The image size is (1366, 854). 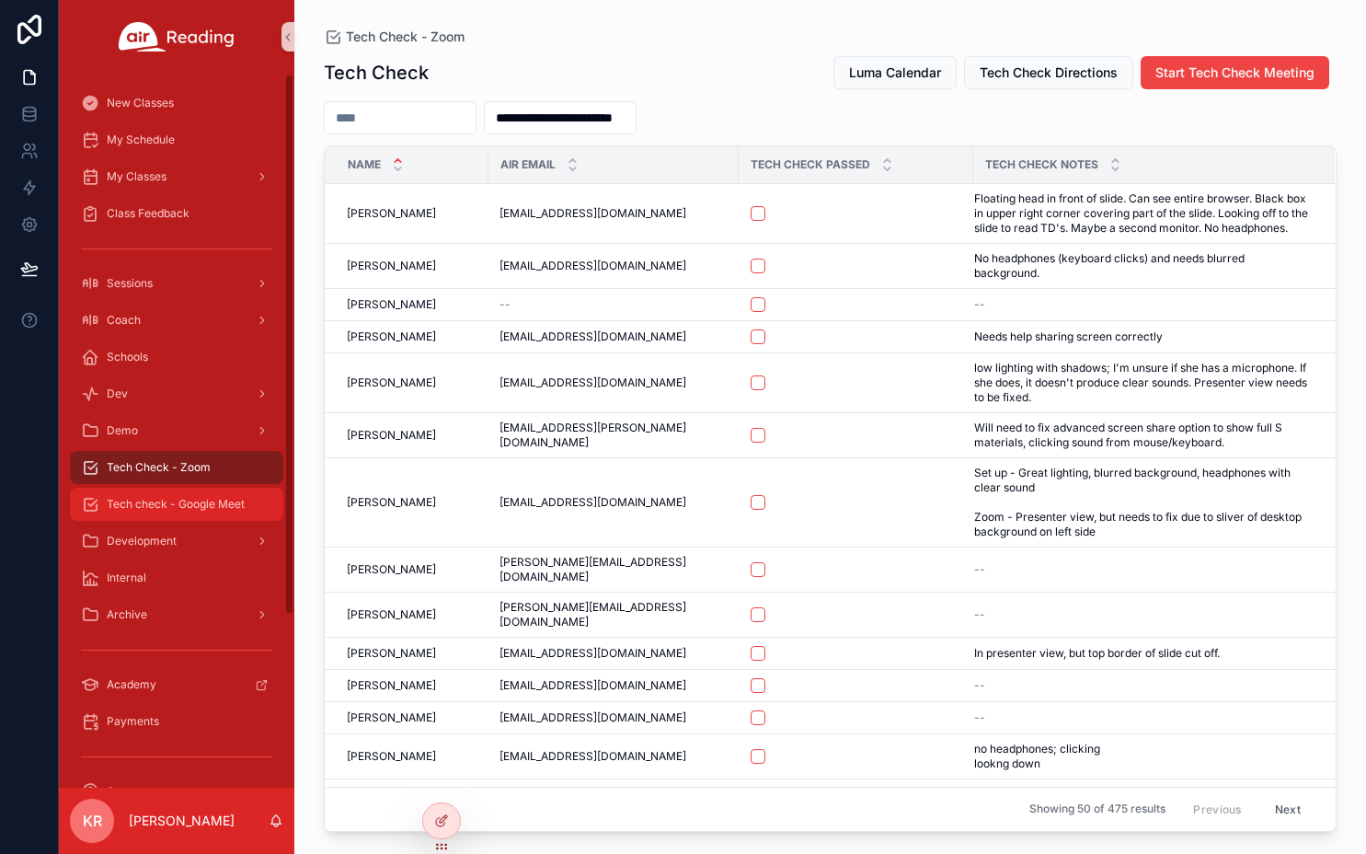 What do you see at coordinates (177, 614) in the screenshot?
I see `a: Archive` at bounding box center [177, 614].